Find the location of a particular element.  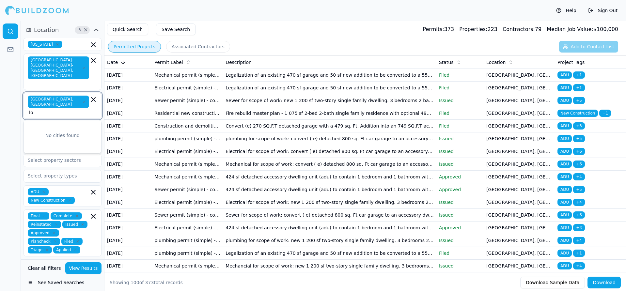

span: Status is located at coordinates (446, 62).